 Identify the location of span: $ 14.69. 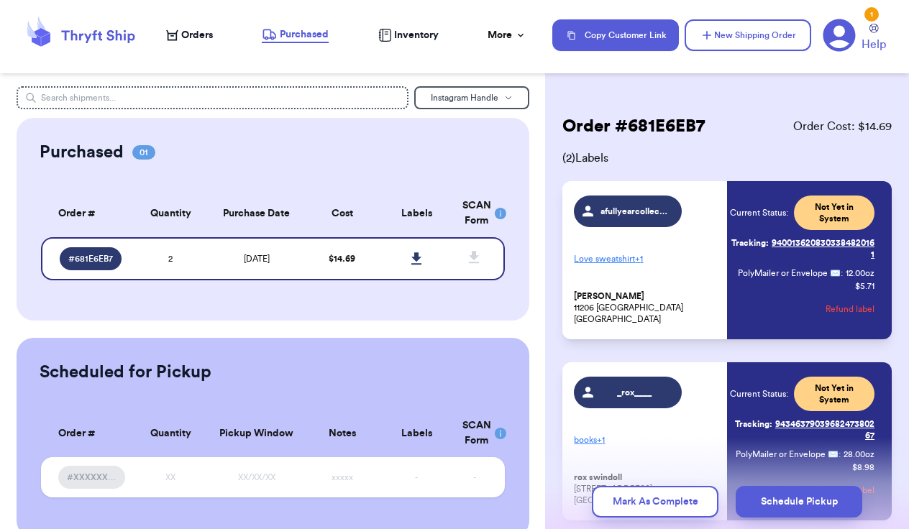
(342, 259).